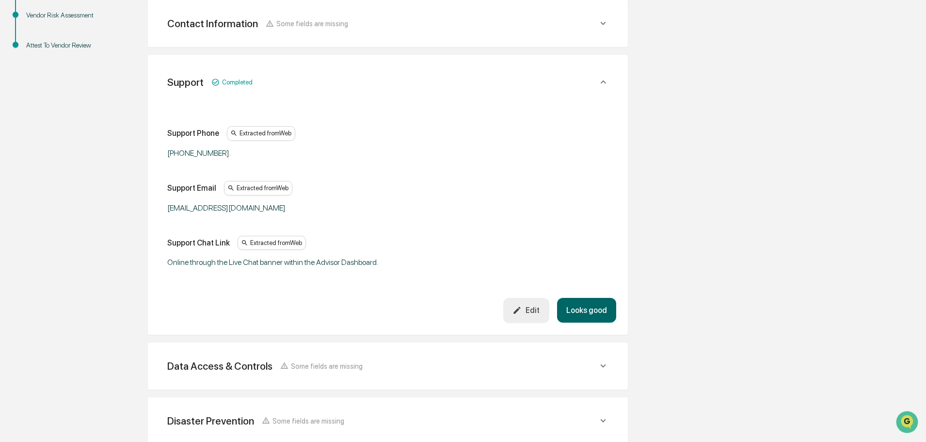 This screenshot has width=926, height=442. I want to click on div: Online through the Live Chat banner within the Advisor Dashboard., so click(289, 262).